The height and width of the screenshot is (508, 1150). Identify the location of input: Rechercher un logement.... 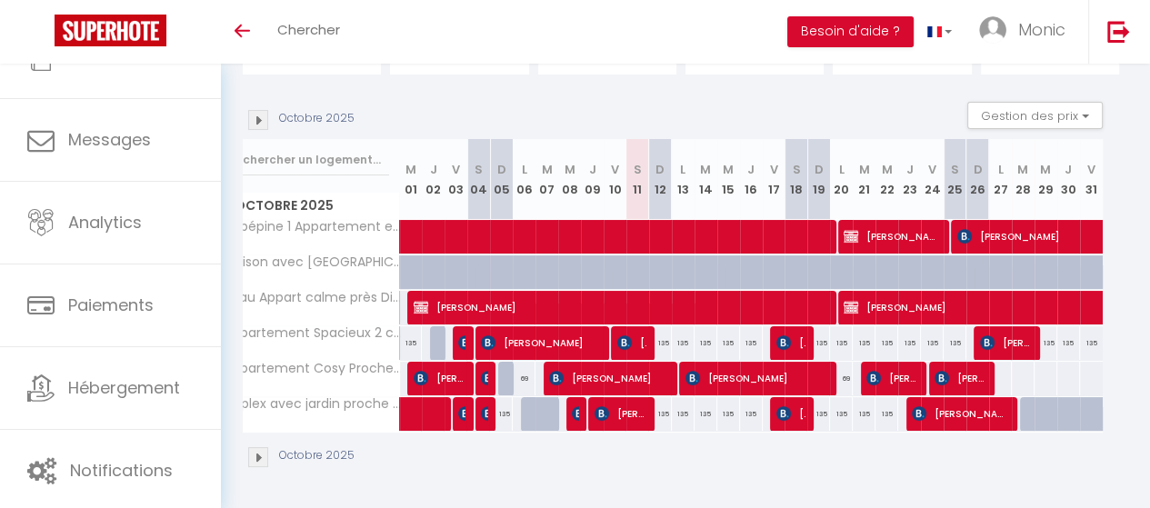
(308, 160).